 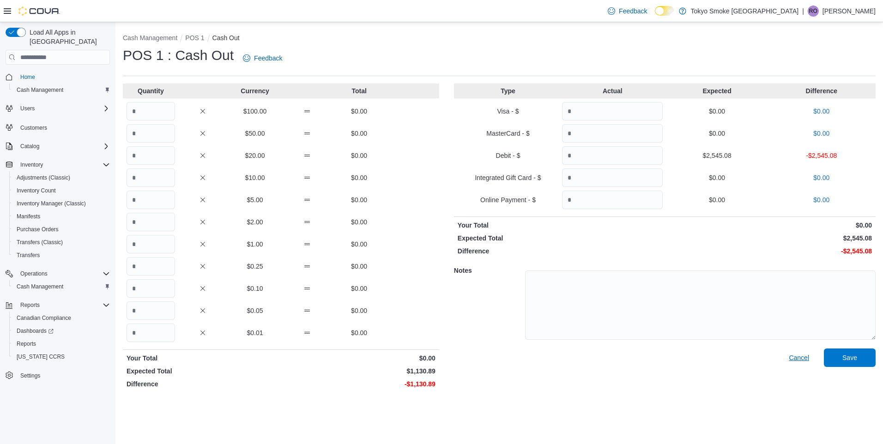 I want to click on p: $50.00, so click(x=255, y=133).